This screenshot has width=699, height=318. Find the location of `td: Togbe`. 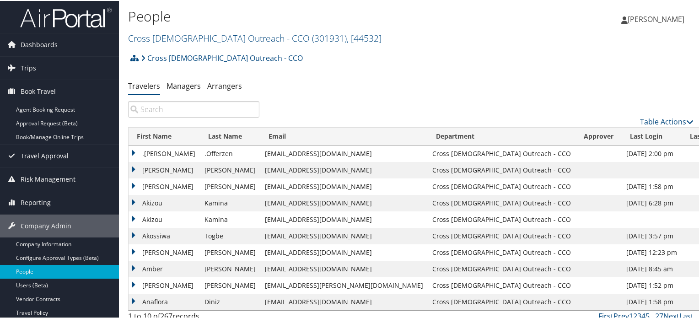

td: Togbe is located at coordinates (230, 235).